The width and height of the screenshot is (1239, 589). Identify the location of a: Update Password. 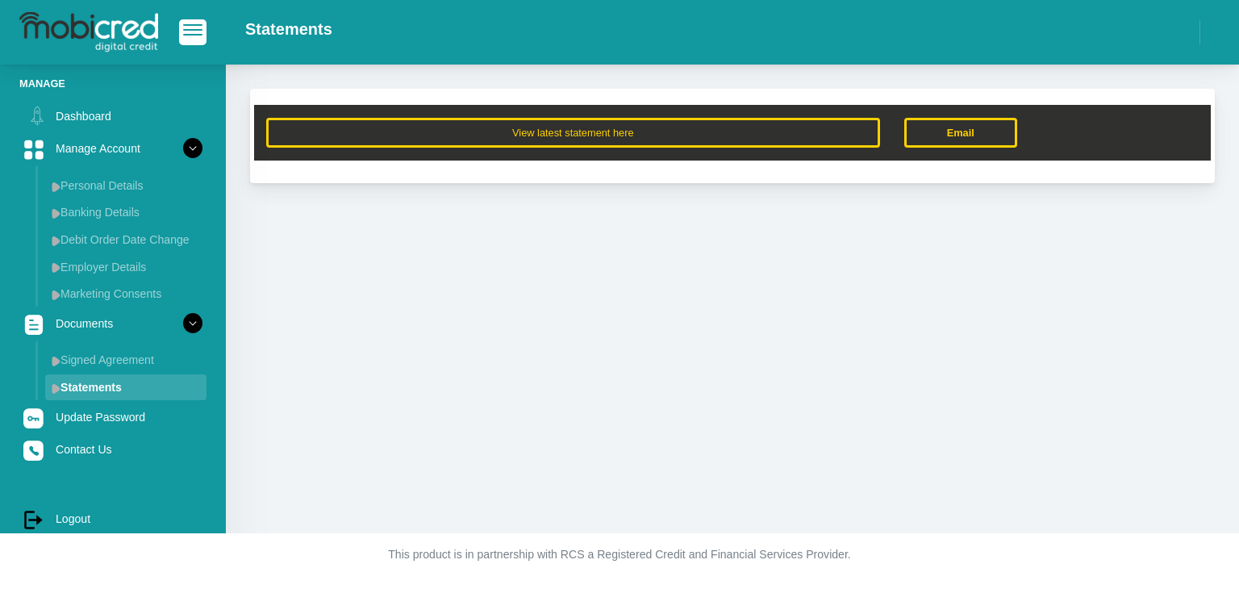
(113, 417).